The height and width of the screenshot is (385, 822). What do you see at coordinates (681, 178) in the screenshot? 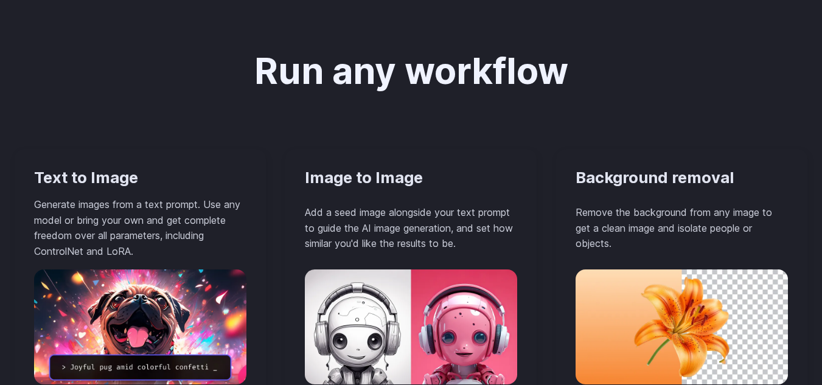
I see `h3: Background removal` at bounding box center [681, 178].